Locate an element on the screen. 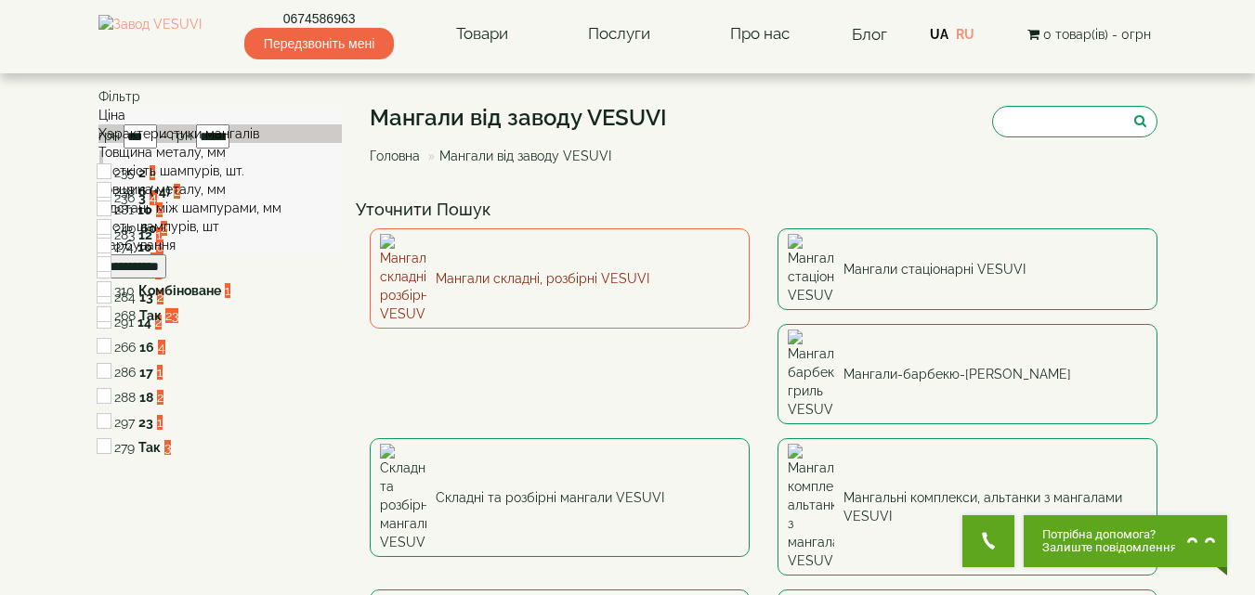  div: К-сть шампурів, шт is located at coordinates (220, 227).